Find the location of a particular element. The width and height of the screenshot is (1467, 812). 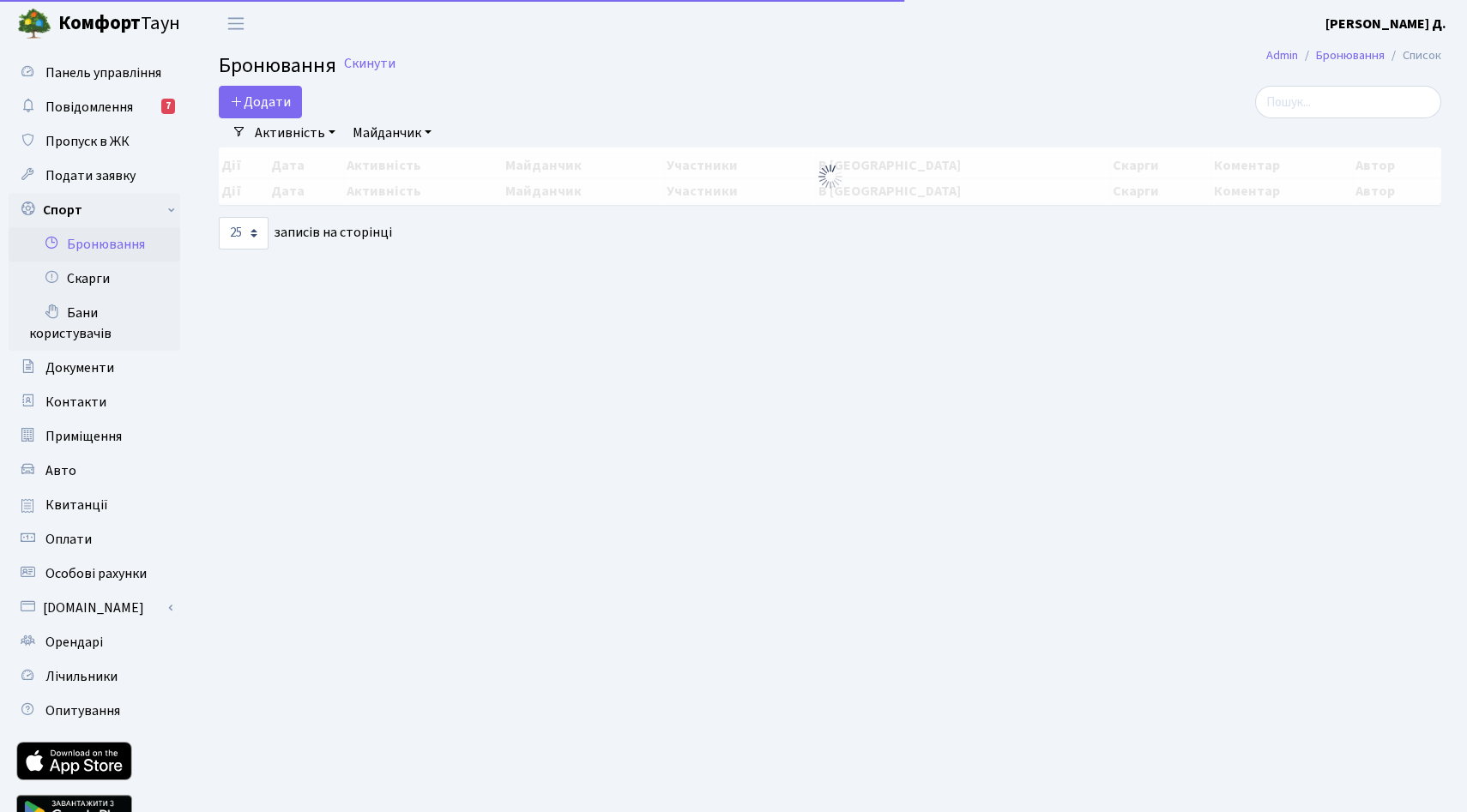

a: Приміщення is located at coordinates (94, 436).